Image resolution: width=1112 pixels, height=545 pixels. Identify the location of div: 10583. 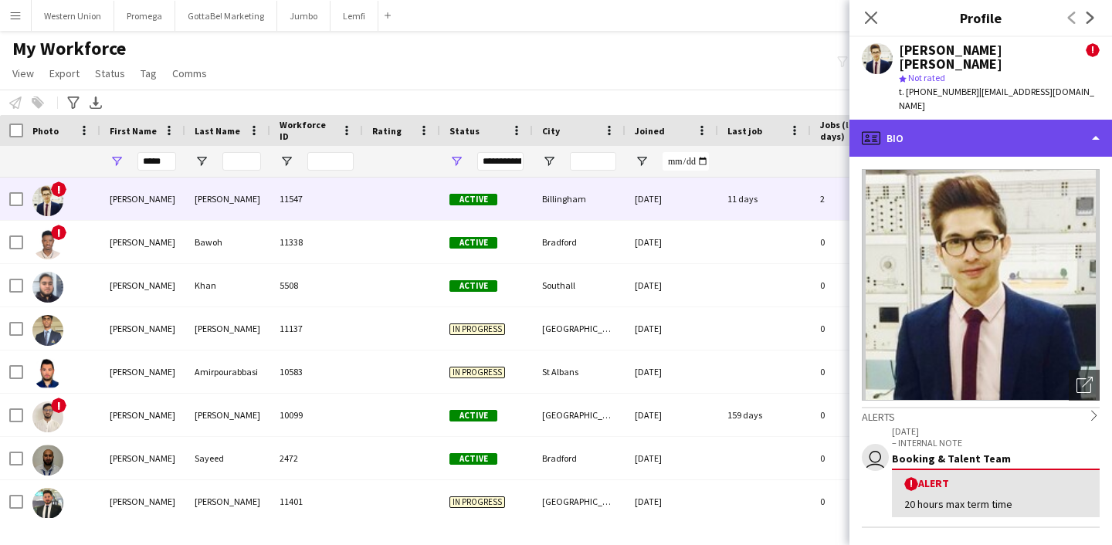
(316, 371).